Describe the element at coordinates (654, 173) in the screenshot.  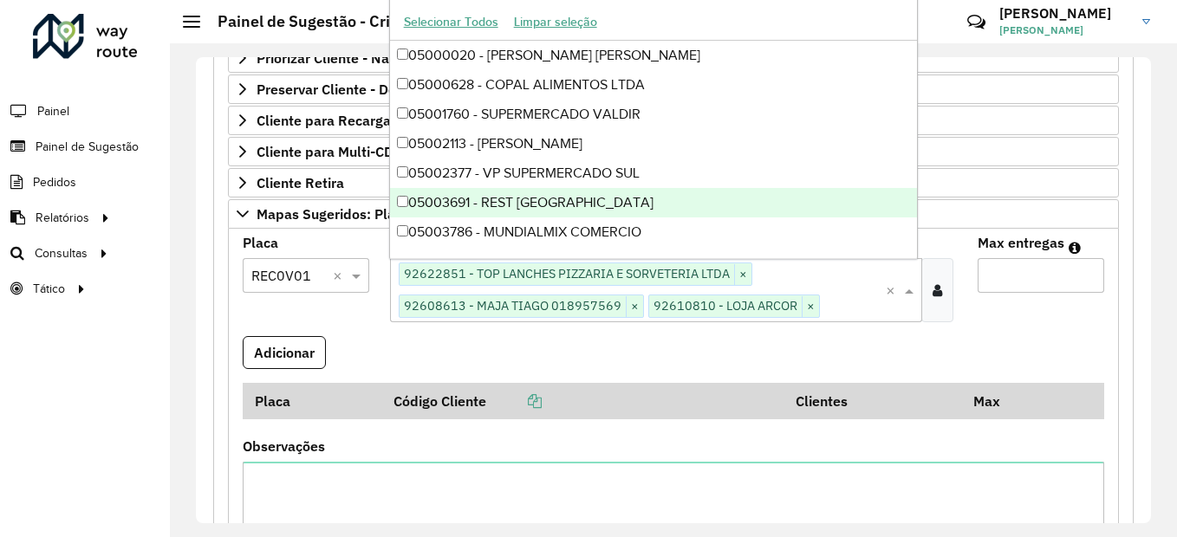
I see `div: 05002377 - VP SUPERMERCADO SUL` at that location.